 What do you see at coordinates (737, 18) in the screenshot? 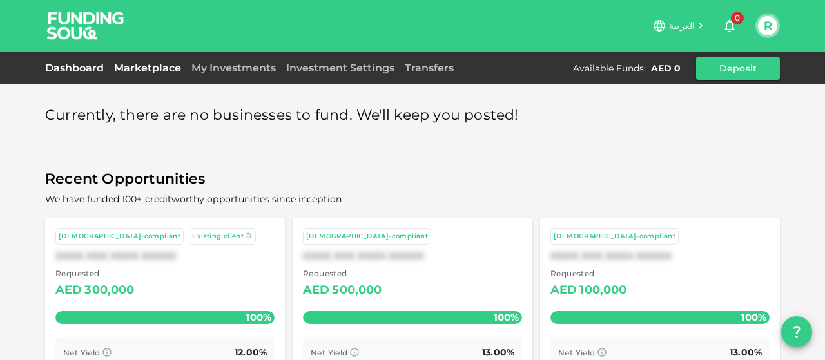
I see `span: 0` at bounding box center [737, 18].